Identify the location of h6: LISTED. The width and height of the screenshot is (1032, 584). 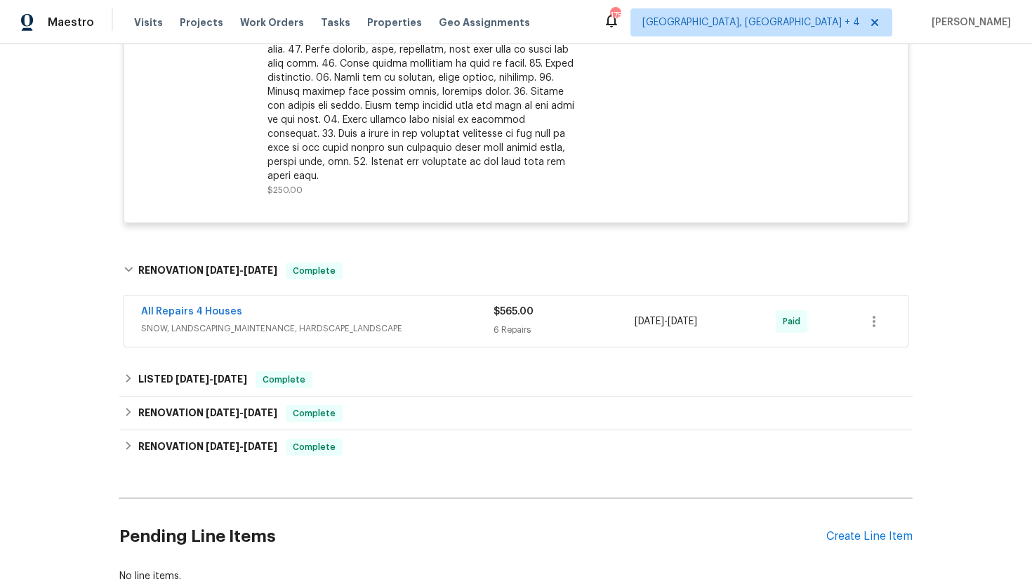
(192, 380).